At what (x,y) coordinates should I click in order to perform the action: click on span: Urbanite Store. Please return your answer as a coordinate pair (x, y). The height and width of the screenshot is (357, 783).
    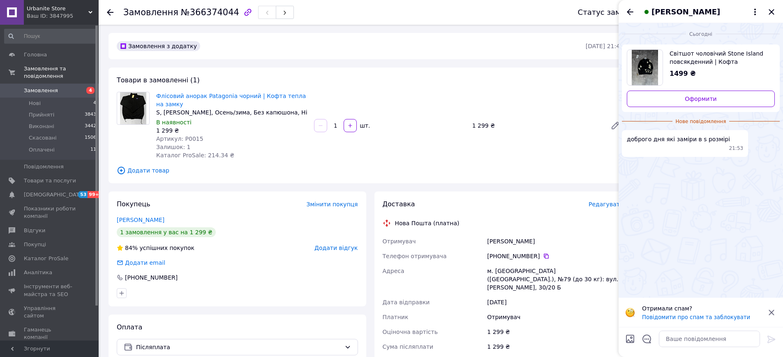
    Looking at the image, I should click on (58, 9).